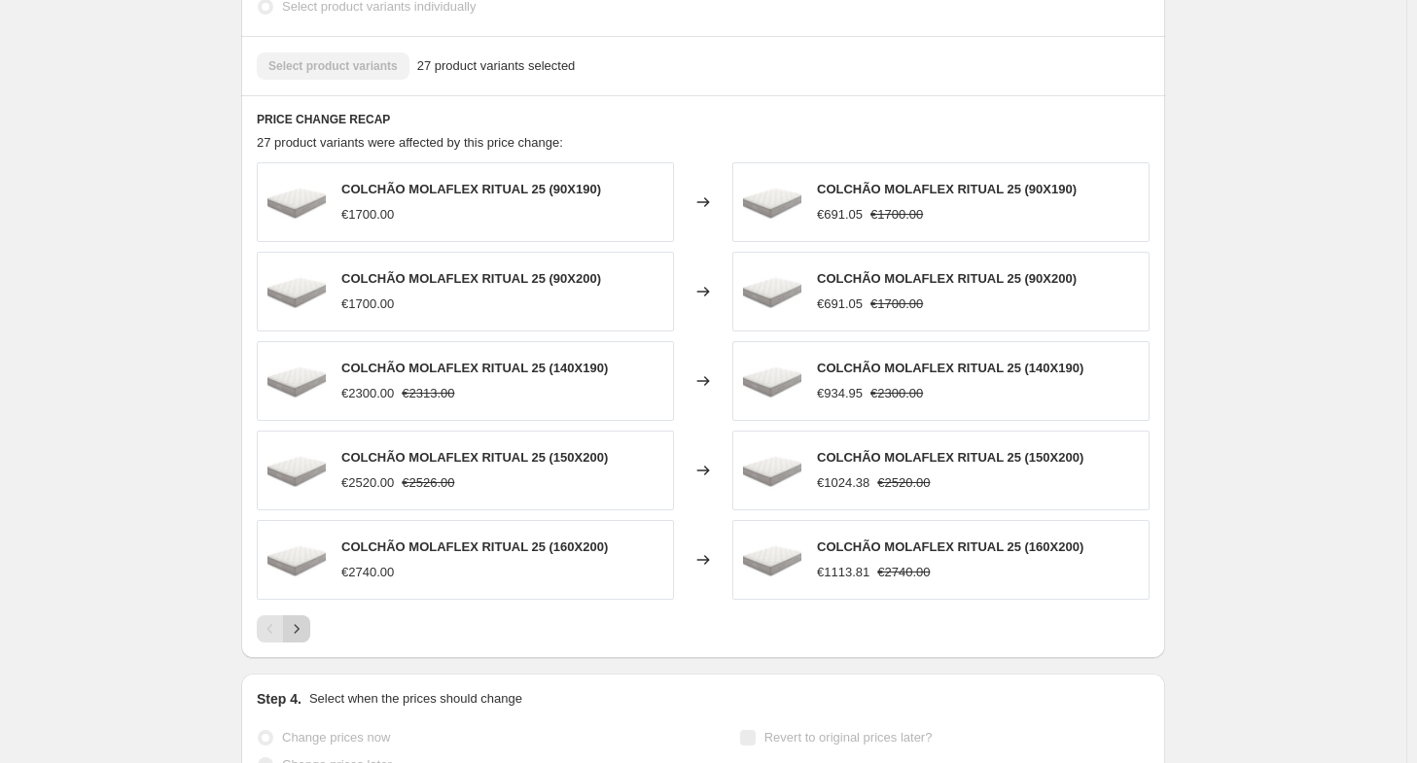 This screenshot has width=1417, height=763. Describe the element at coordinates (368, 394) in the screenshot. I see `div: €2300.00` at that location.